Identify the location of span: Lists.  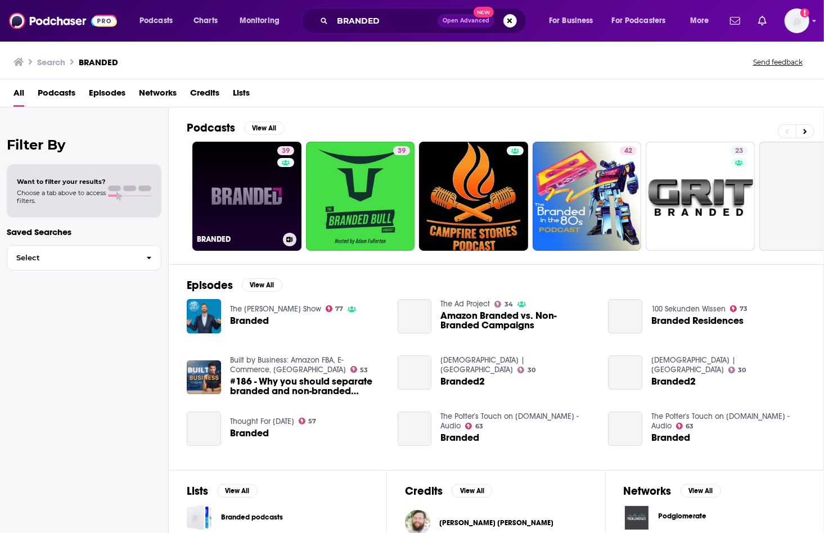
(241, 95).